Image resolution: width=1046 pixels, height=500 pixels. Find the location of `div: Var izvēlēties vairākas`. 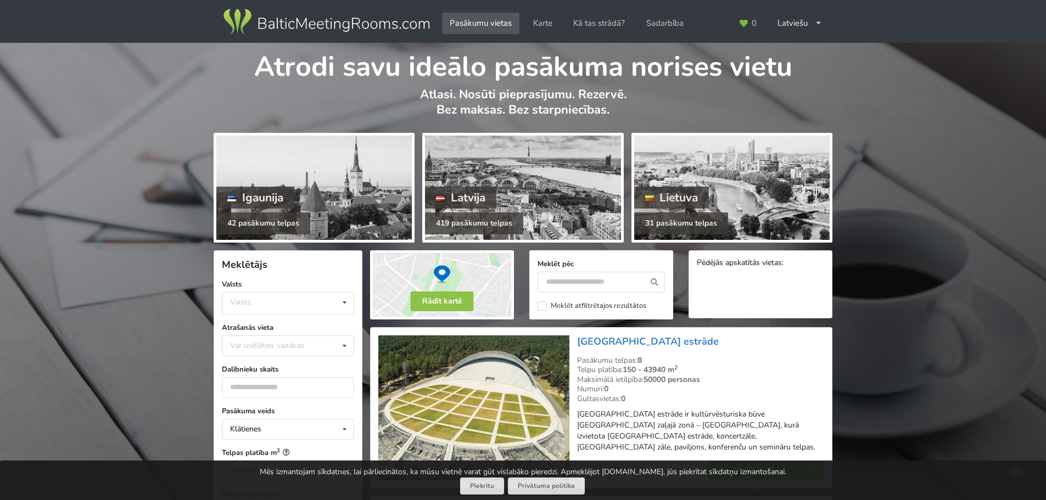

div: Var izvēlēties vairākas is located at coordinates (278, 345).